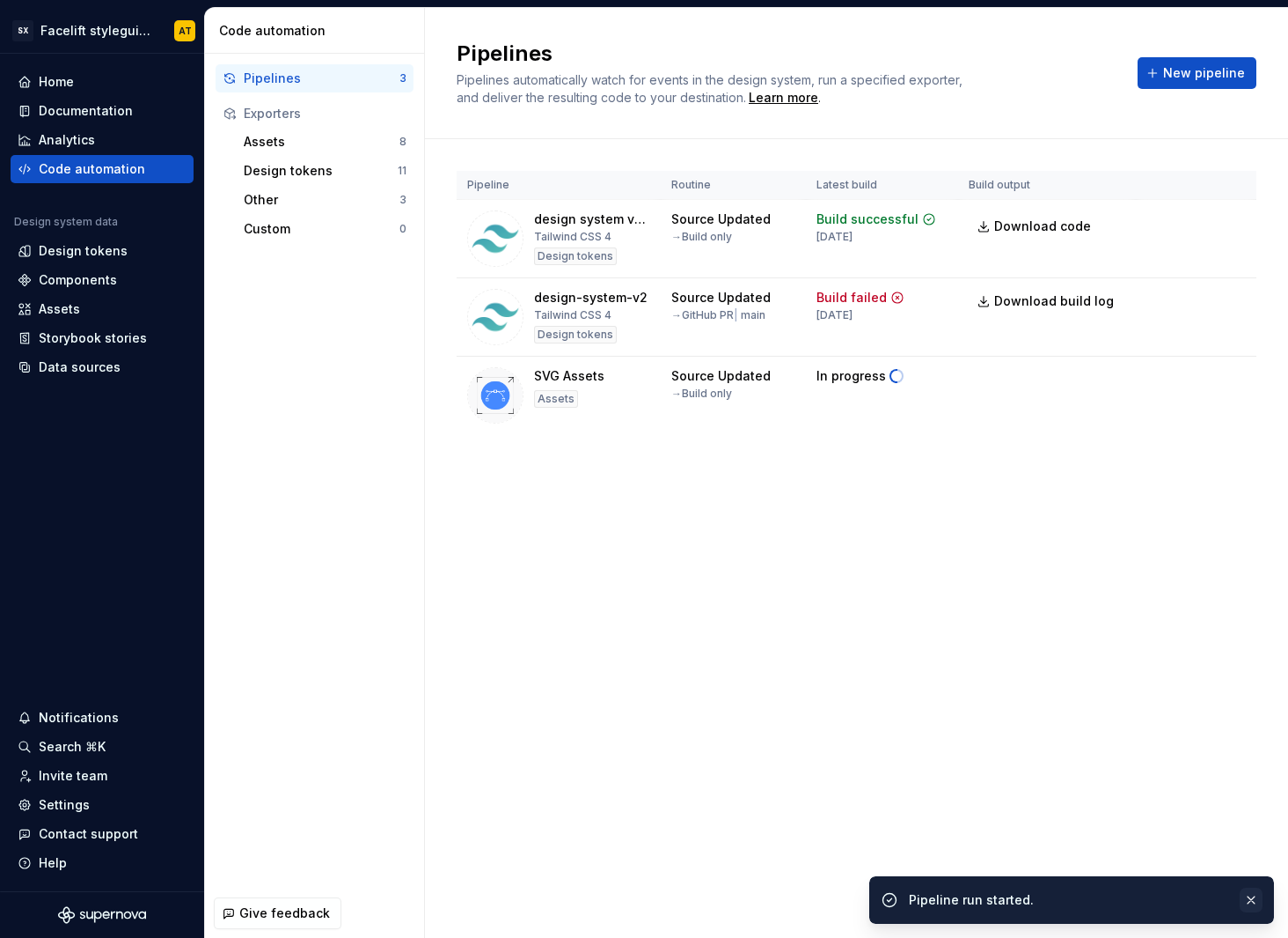 The width and height of the screenshot is (1288, 938). I want to click on button: Give feedback, so click(277, 913).